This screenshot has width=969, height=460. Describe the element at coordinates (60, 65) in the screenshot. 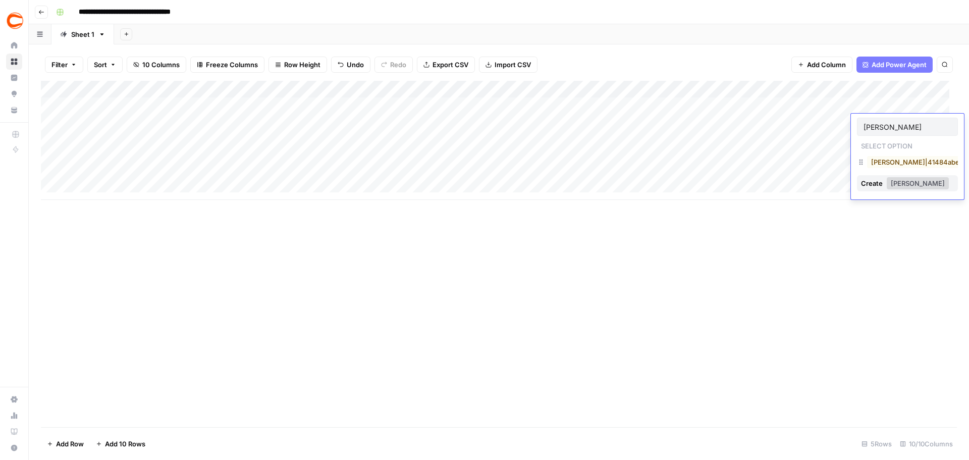

I see `span: Filter` at that location.